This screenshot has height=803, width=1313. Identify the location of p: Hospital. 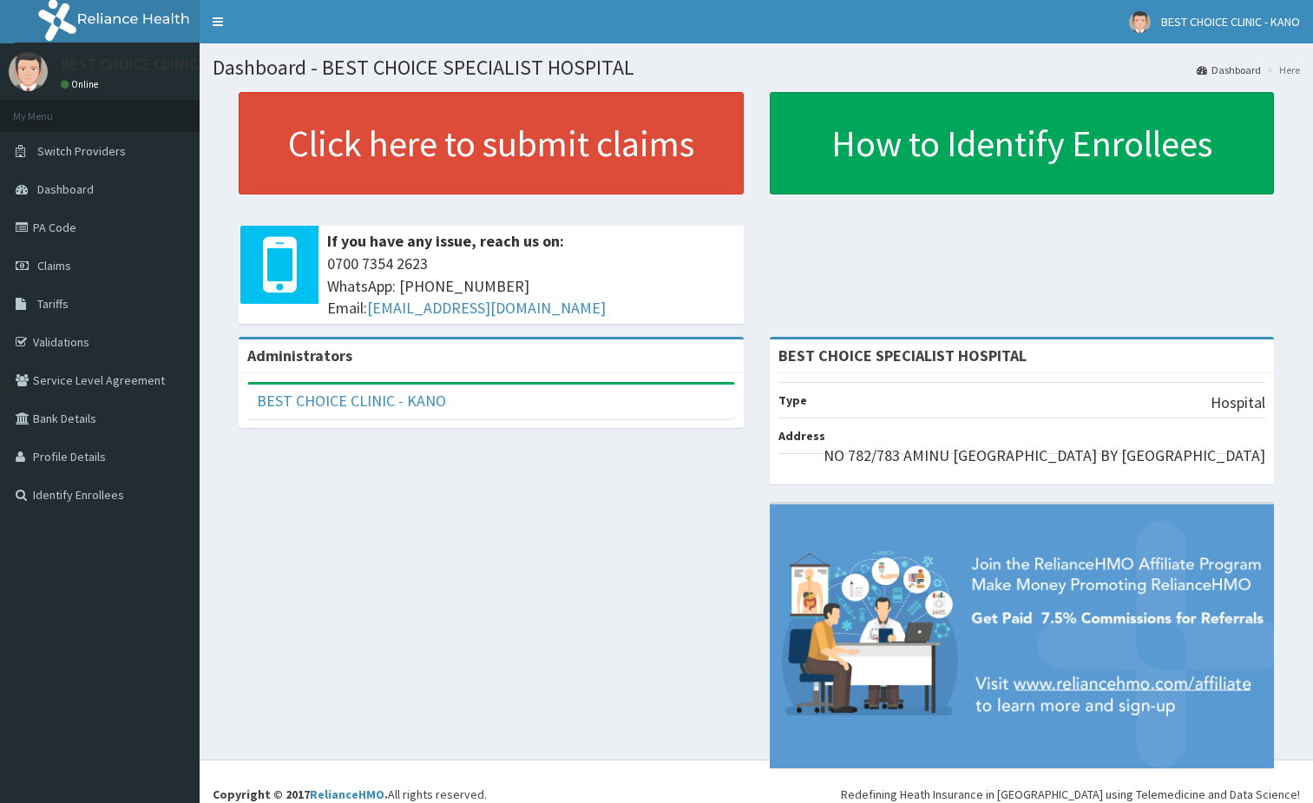
(1237, 403).